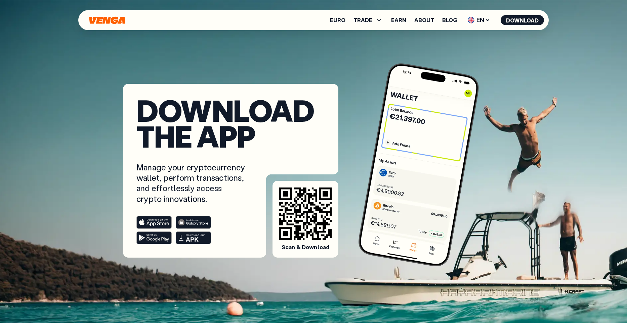 The height and width of the screenshot is (323, 627). Describe the element at coordinates (398, 20) in the screenshot. I see `a: Earn` at that location.